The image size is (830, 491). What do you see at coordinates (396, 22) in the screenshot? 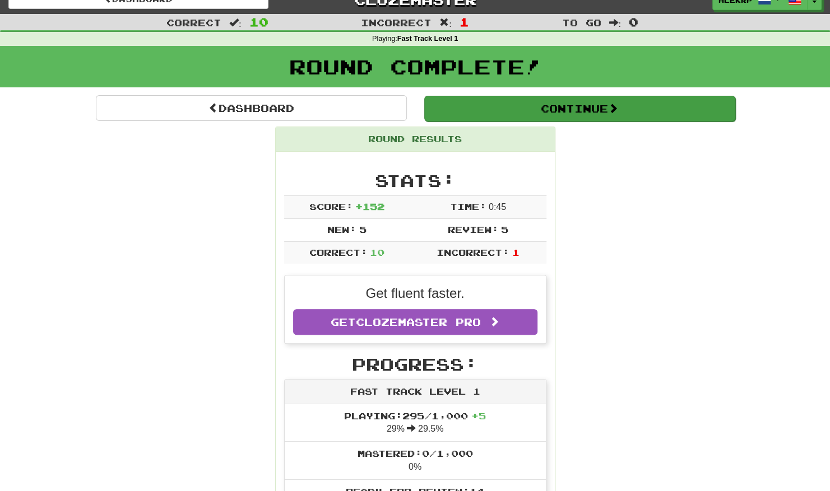
I see `span: Incorrect` at bounding box center [396, 22].